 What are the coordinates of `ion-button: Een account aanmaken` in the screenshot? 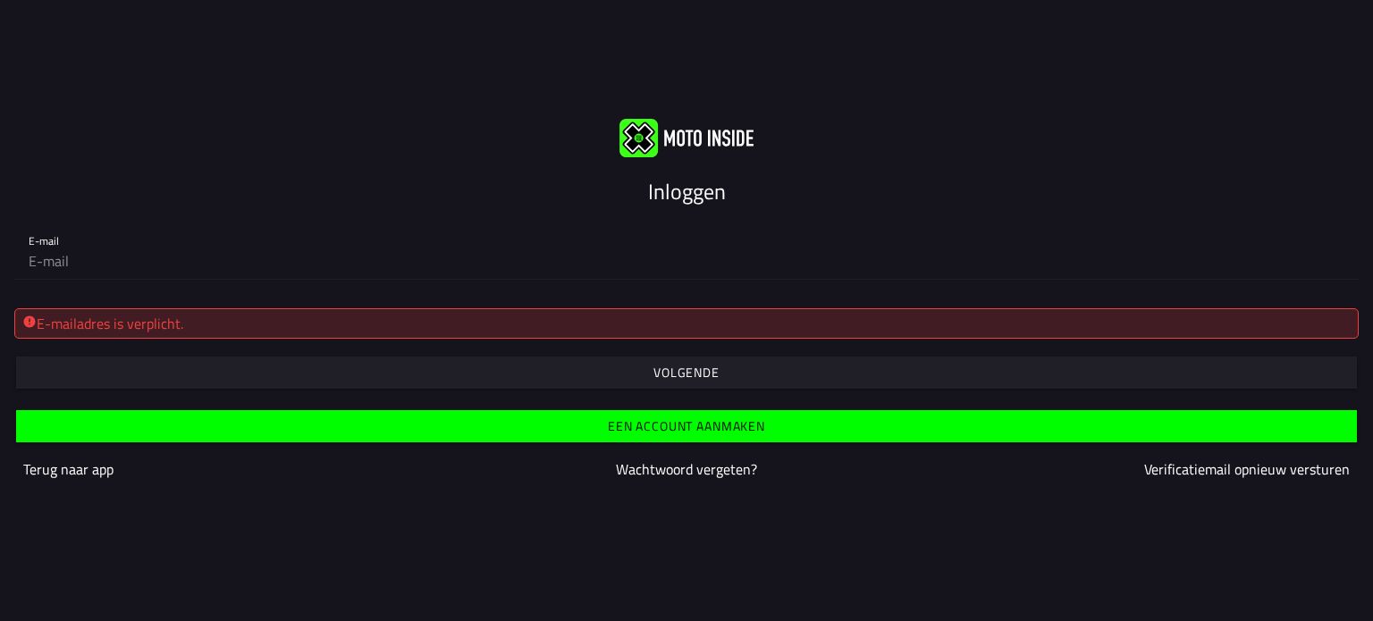 It's located at (687, 426).